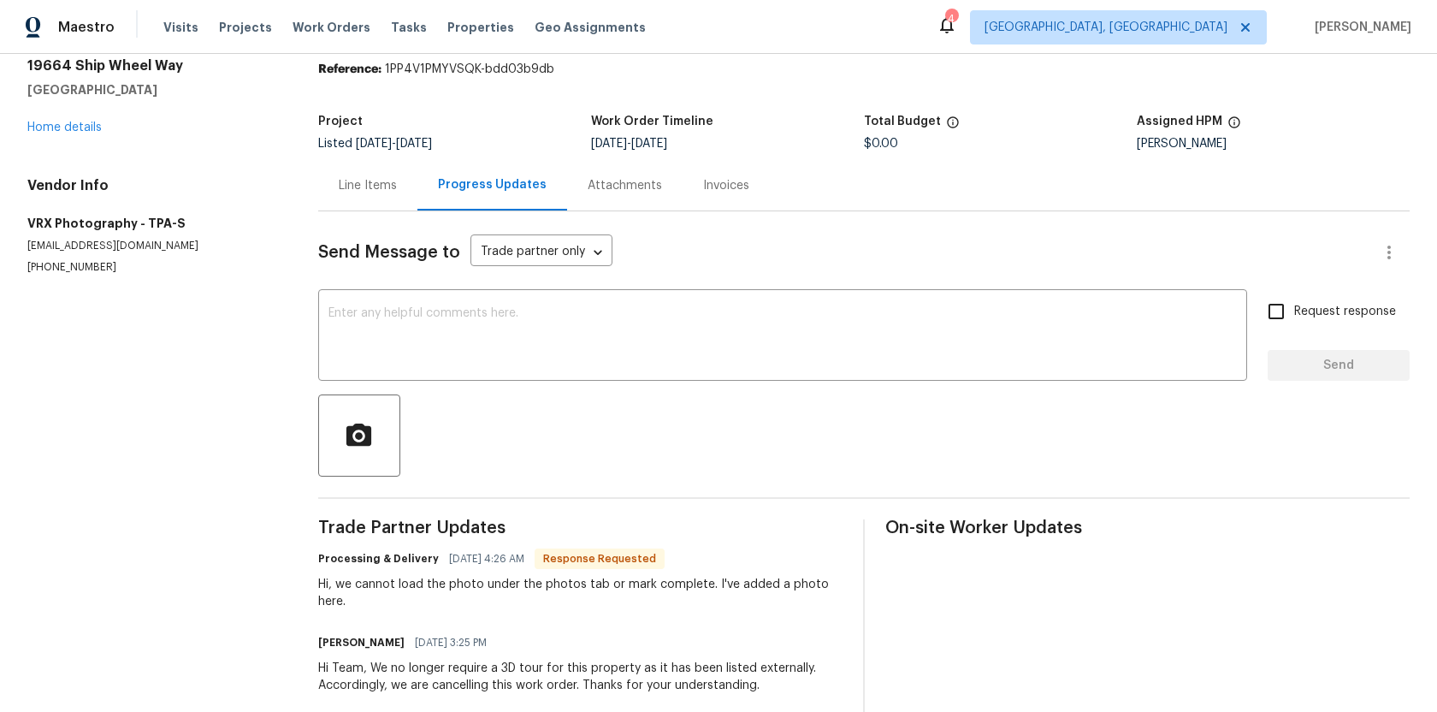 This screenshot has width=1437, height=712. What do you see at coordinates (152, 223) in the screenshot?
I see `h5: VRX Photography - TPA-S` at bounding box center [152, 223].